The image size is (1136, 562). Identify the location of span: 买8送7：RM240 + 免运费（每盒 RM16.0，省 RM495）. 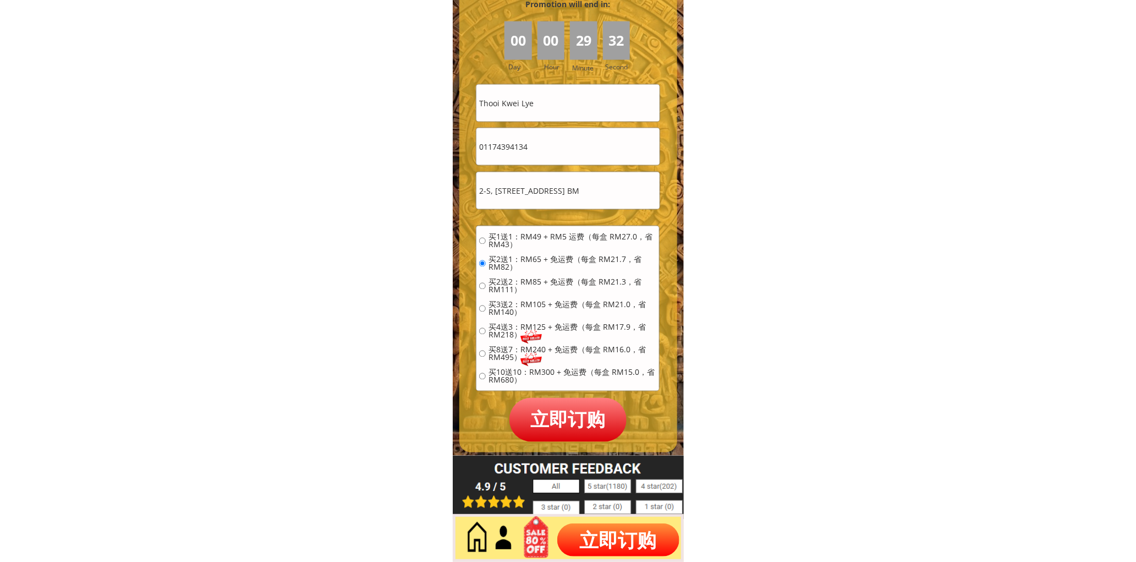
(572, 354).